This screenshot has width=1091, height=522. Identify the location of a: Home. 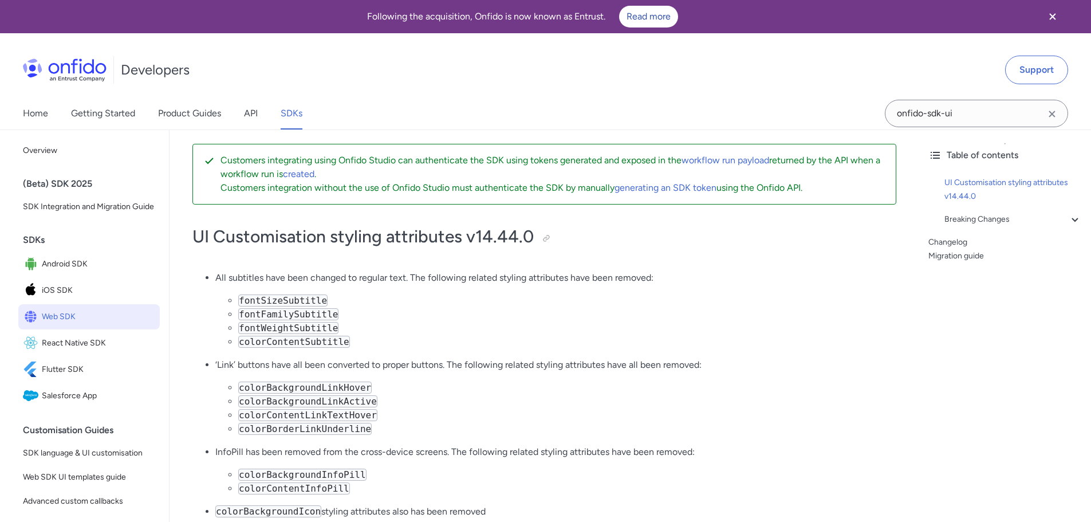
(35, 113).